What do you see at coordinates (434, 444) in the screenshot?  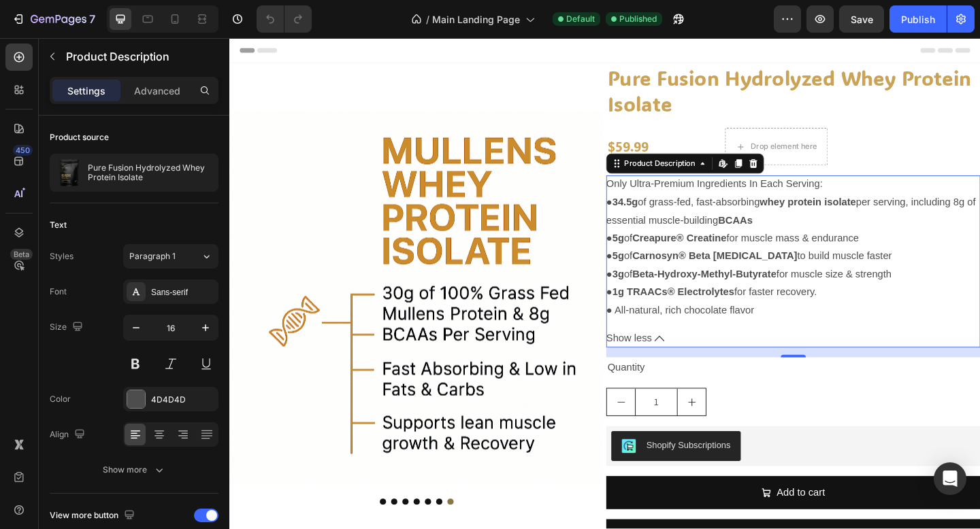 I see `img: CIT03Z3k5IMDEAE=.png` at bounding box center [434, 444].